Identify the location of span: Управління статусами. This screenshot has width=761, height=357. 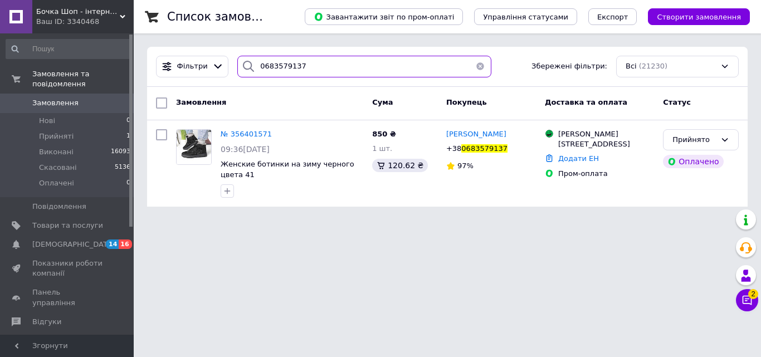
(525, 17).